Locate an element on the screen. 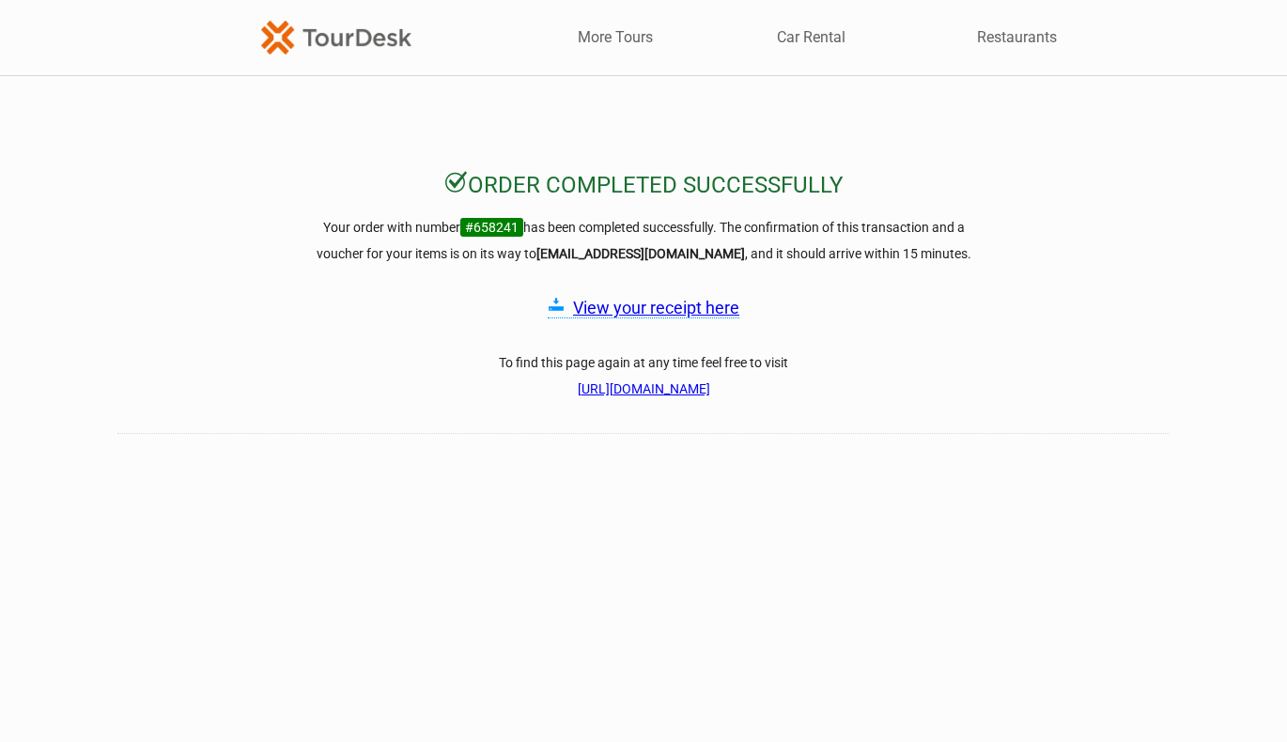 Image resolution: width=1287 pixels, height=742 pixels. span: #658241 is located at coordinates (491, 227).